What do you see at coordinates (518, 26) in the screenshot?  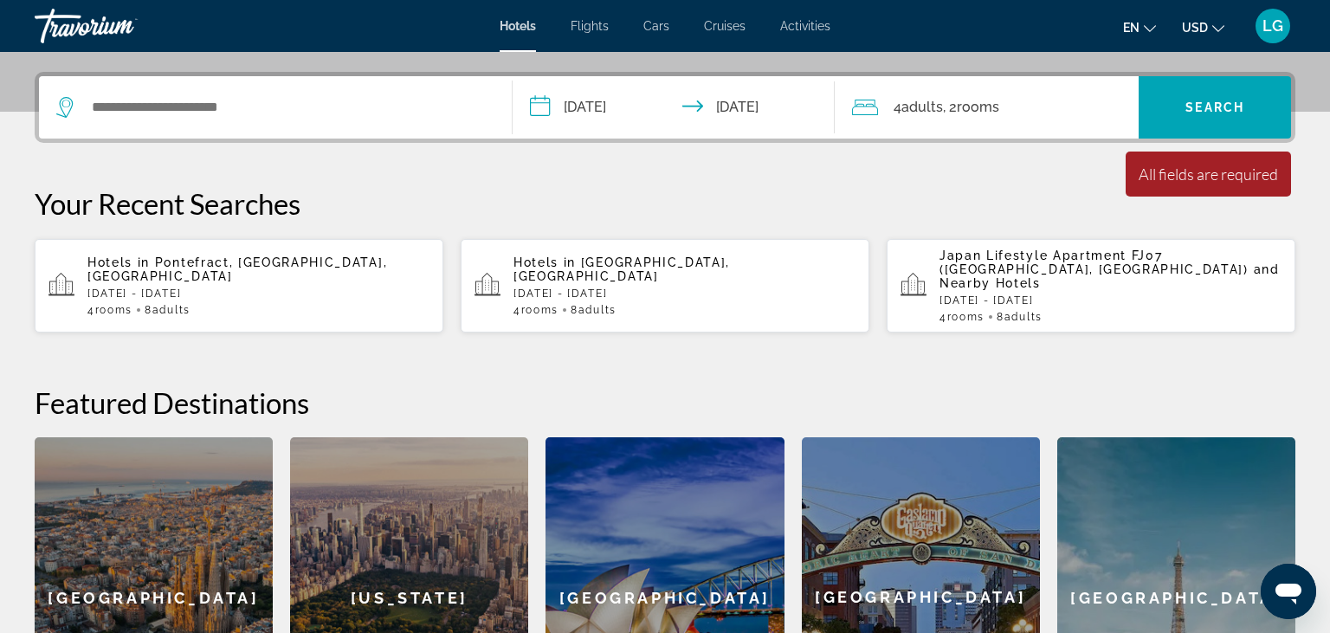 I see `a: Hotels` at bounding box center [518, 26].